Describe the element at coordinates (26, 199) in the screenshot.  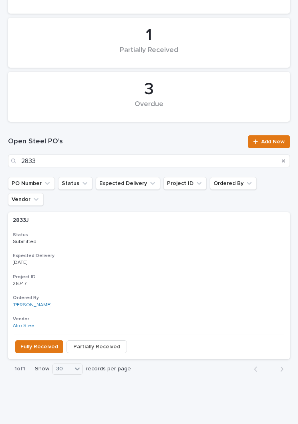
I see `button: Vendor` at that location.